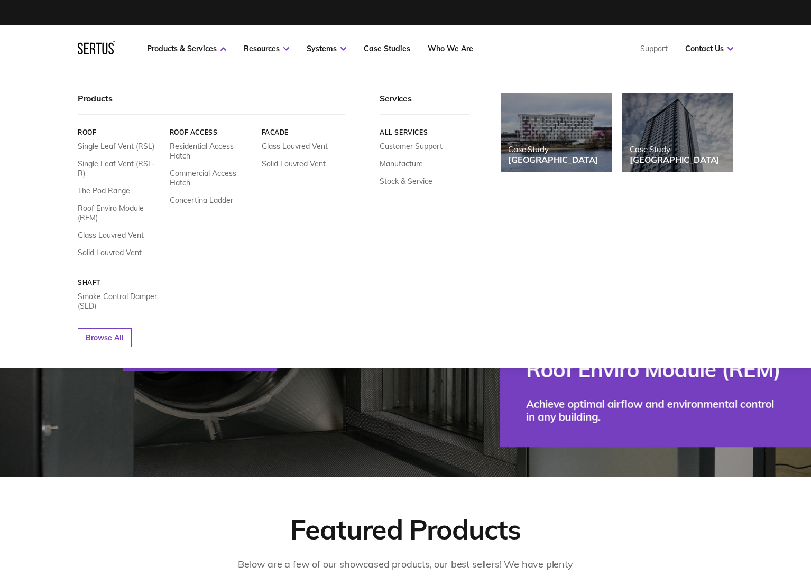 The image size is (811, 576). I want to click on div: Products, so click(211, 104).